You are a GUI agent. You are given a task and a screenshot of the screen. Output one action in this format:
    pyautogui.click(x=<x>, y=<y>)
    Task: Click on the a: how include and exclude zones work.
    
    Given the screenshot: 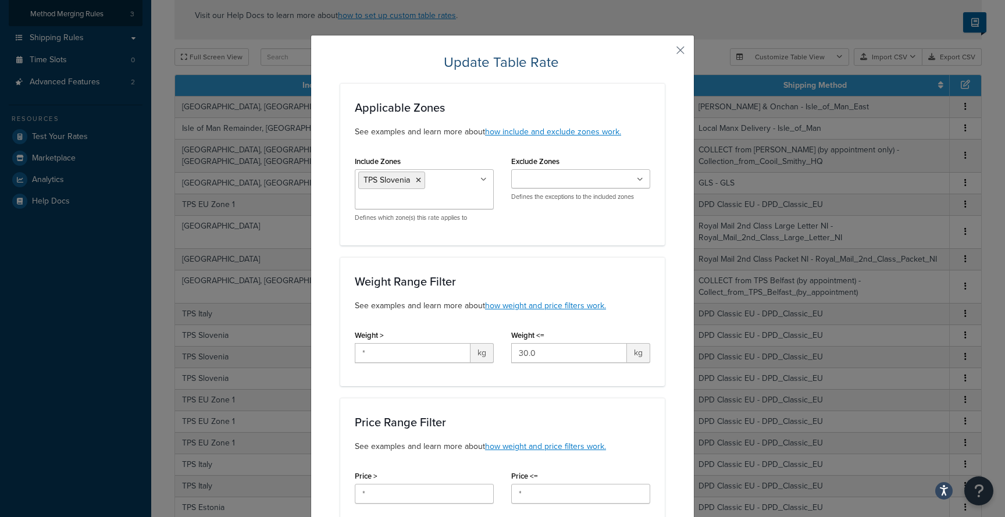 What is the action you would take?
    pyautogui.click(x=553, y=131)
    